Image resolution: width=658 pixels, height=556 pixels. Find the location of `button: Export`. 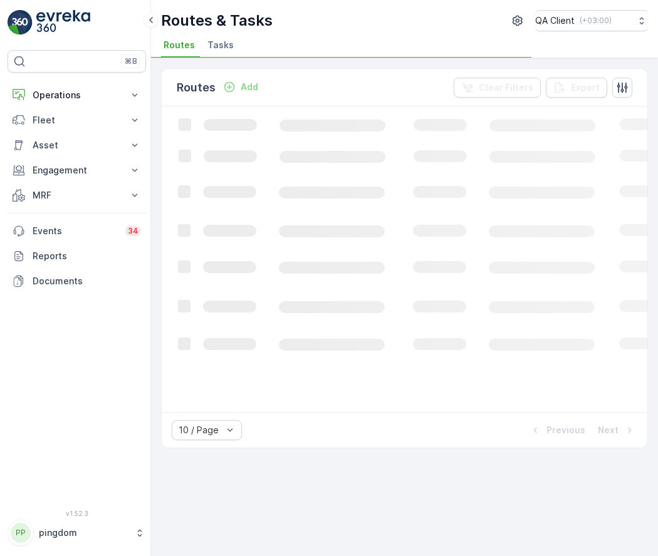

button: Export is located at coordinates (577, 88).